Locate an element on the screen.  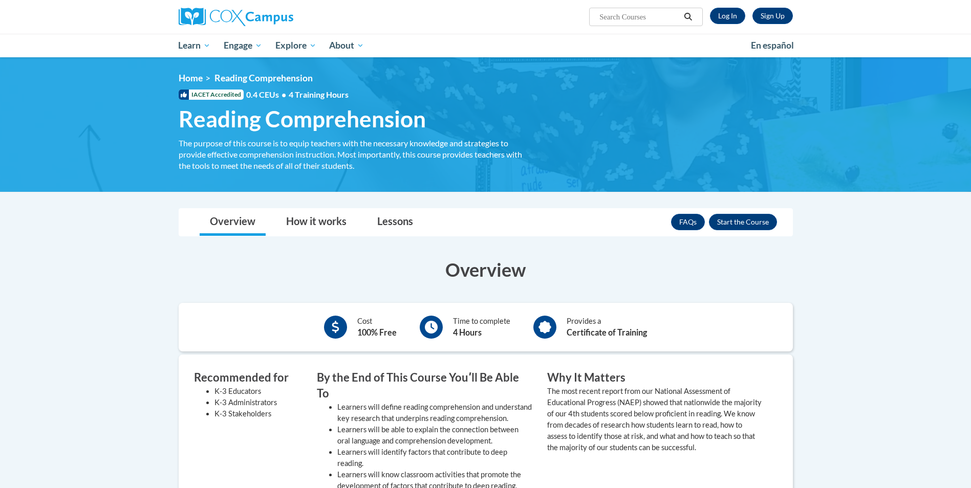
input: Search Courses is located at coordinates (639, 17).